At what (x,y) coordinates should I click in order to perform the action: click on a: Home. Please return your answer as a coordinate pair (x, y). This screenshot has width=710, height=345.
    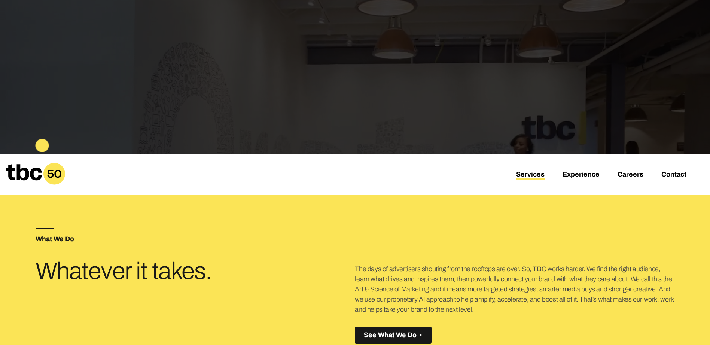
    Looking at the image, I should click on (36, 183).